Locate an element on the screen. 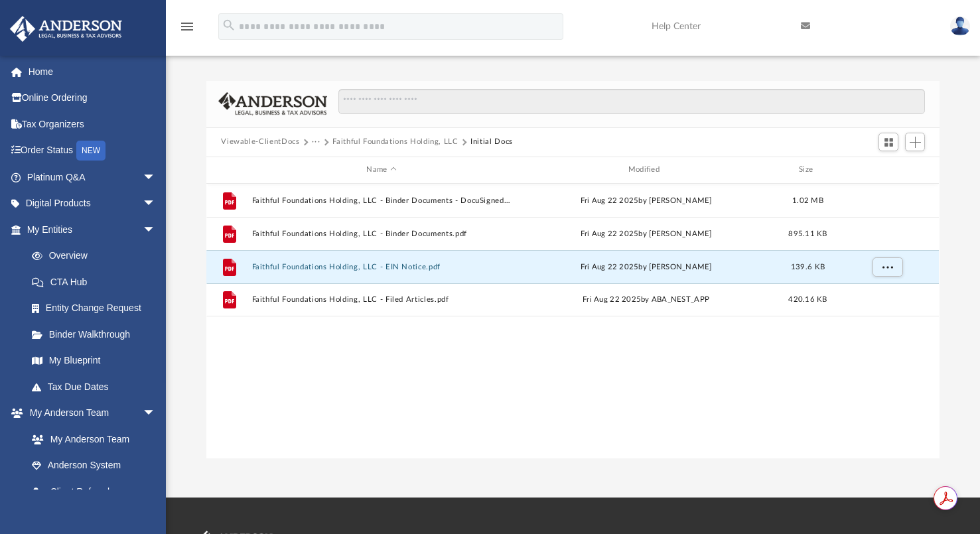 The image size is (980, 534). div: Name is located at coordinates (381, 170).